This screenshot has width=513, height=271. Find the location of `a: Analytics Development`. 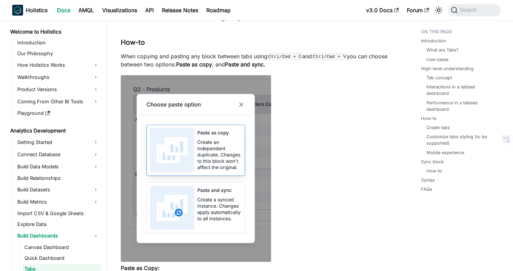

a: Analytics Development is located at coordinates (55, 131).